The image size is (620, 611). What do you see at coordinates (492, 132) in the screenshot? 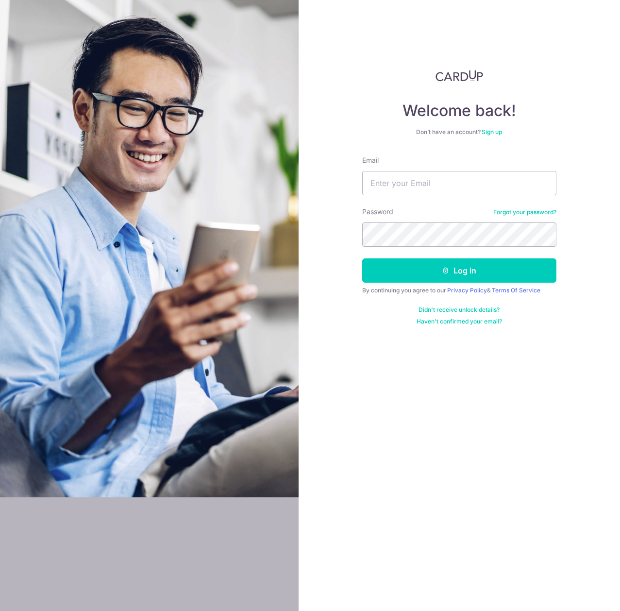
I see `a: Sign up` at bounding box center [492, 132].